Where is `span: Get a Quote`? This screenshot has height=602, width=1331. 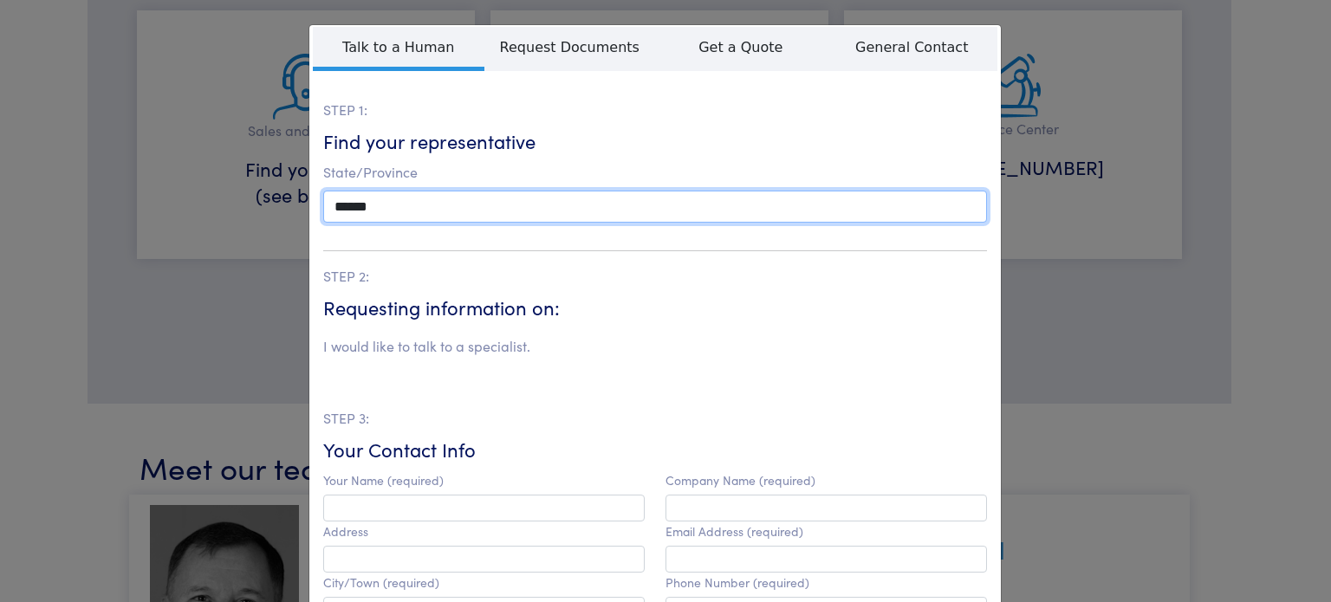
span: Get a Quote is located at coordinates (741, 47).